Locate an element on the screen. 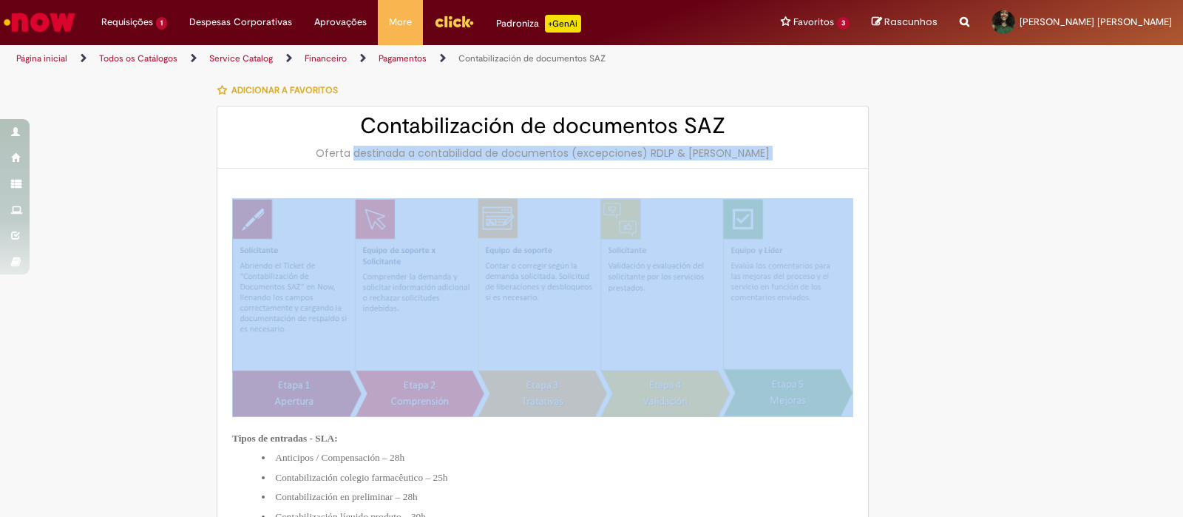  a: Service Catalog is located at coordinates (241, 58).